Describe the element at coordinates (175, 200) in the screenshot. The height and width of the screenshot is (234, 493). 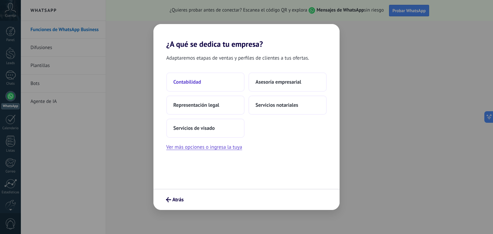
I see `button: Atrás` at that location.